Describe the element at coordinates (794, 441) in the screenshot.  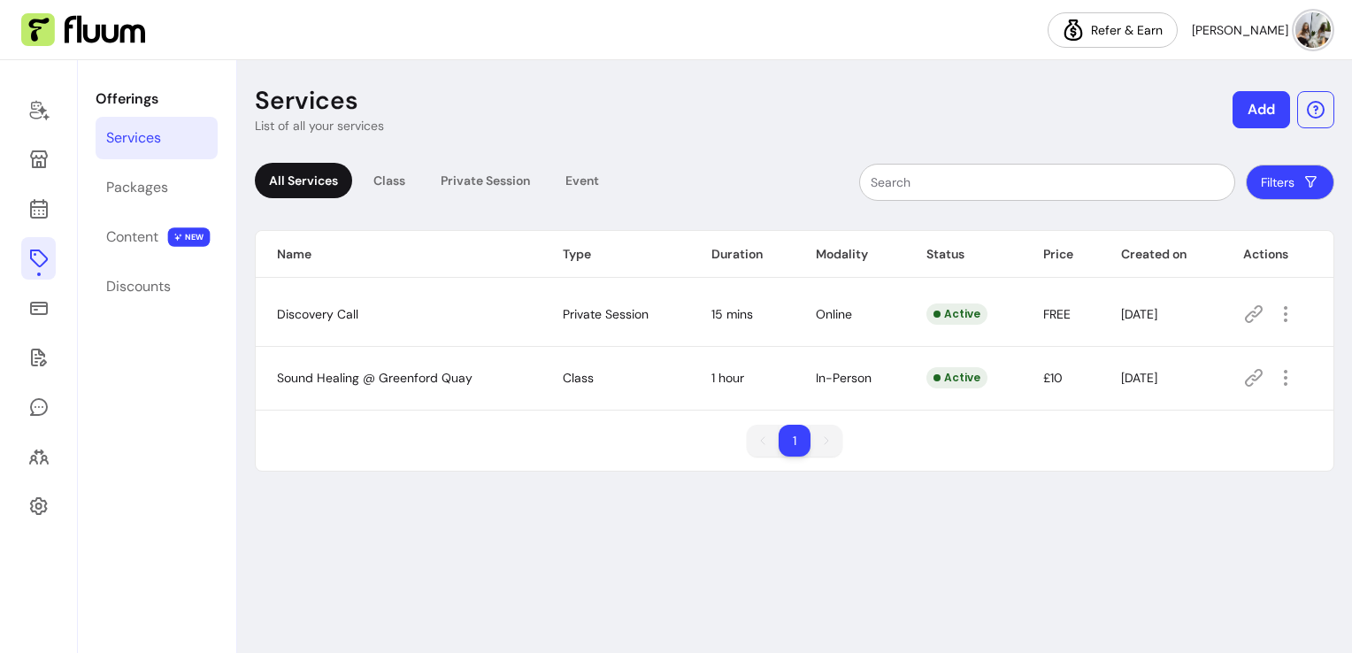
I see `nav: pagination navigation` at that location.